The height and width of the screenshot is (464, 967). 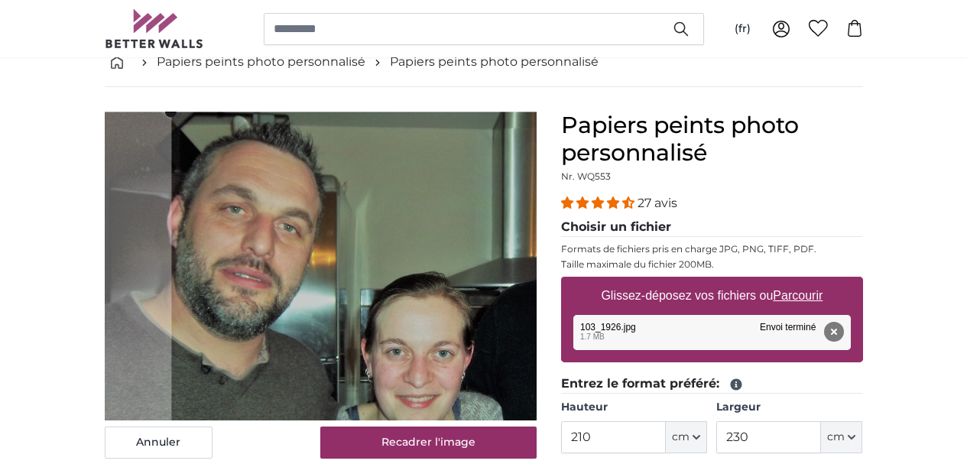 I want to click on button: Recadrer l'image, so click(x=428, y=442).